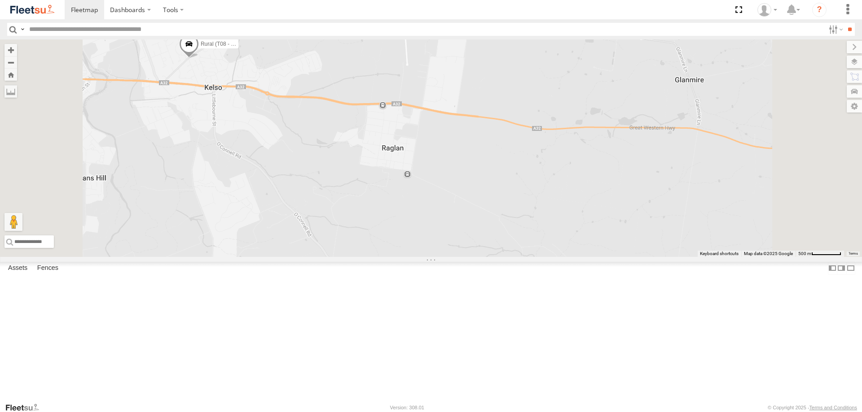 The width and height of the screenshot is (862, 412). Describe the element at coordinates (812, 408) in the screenshot. I see `div: © Copyright 2025 -` at that location.